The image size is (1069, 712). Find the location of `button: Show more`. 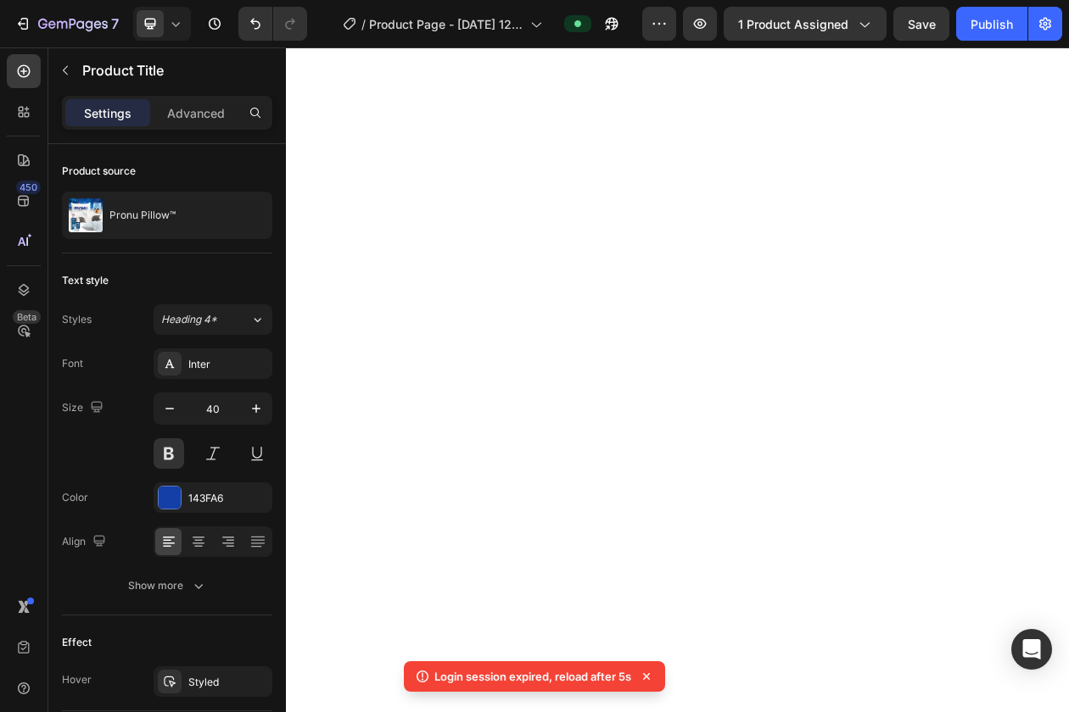

button: Show more is located at coordinates (167, 586).